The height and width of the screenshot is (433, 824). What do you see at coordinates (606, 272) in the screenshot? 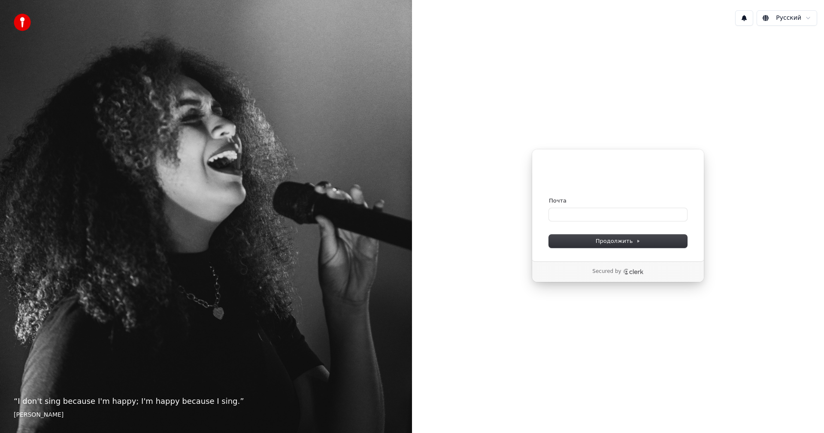
I see `p: Secured by` at bounding box center [606, 272].